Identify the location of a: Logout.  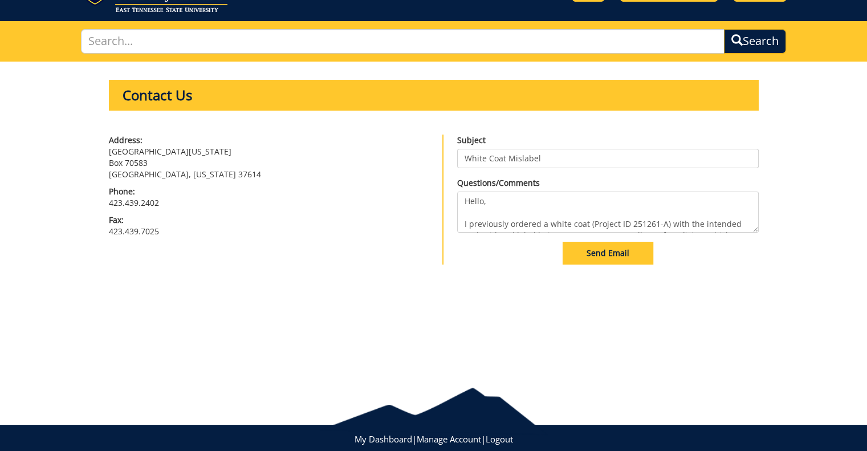
(499, 439).